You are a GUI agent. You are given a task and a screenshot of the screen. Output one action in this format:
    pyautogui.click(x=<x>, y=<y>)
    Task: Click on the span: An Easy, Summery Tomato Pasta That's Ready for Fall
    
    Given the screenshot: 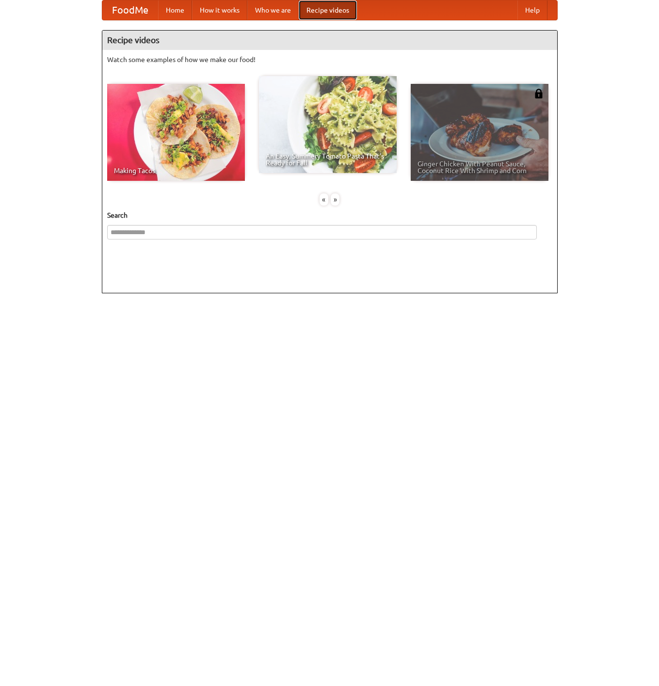 What is the action you would take?
    pyautogui.click(x=328, y=159)
    